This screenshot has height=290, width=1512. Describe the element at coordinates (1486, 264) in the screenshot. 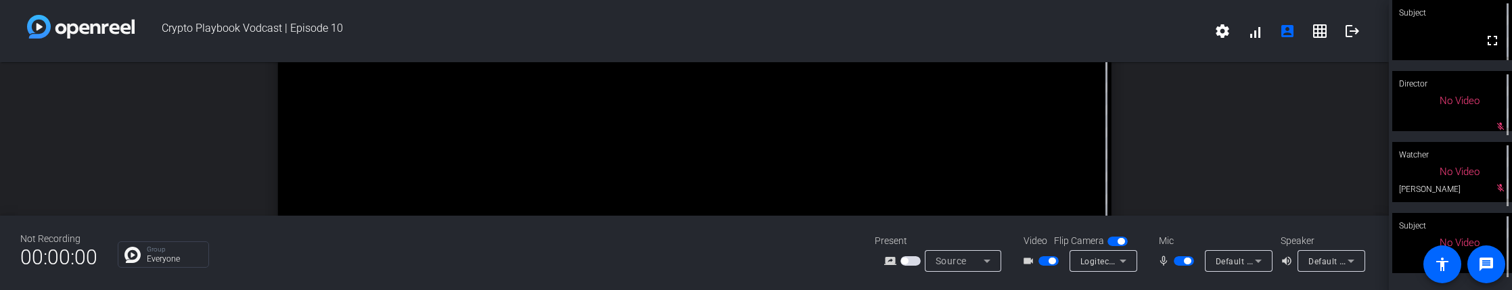

I see `mat-icon: message` at that location.